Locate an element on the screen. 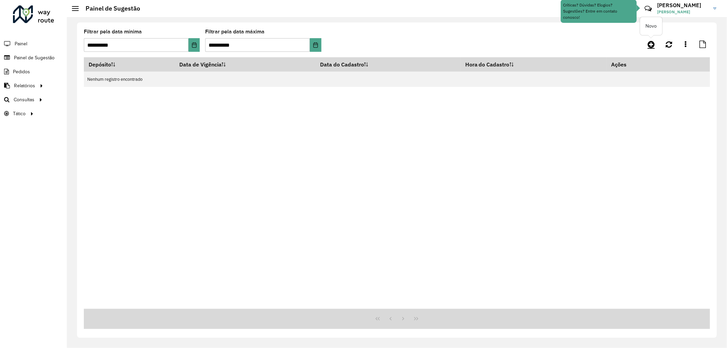 Image resolution: width=727 pixels, height=348 pixels. th: Data do Cadastro is located at coordinates (388, 64).